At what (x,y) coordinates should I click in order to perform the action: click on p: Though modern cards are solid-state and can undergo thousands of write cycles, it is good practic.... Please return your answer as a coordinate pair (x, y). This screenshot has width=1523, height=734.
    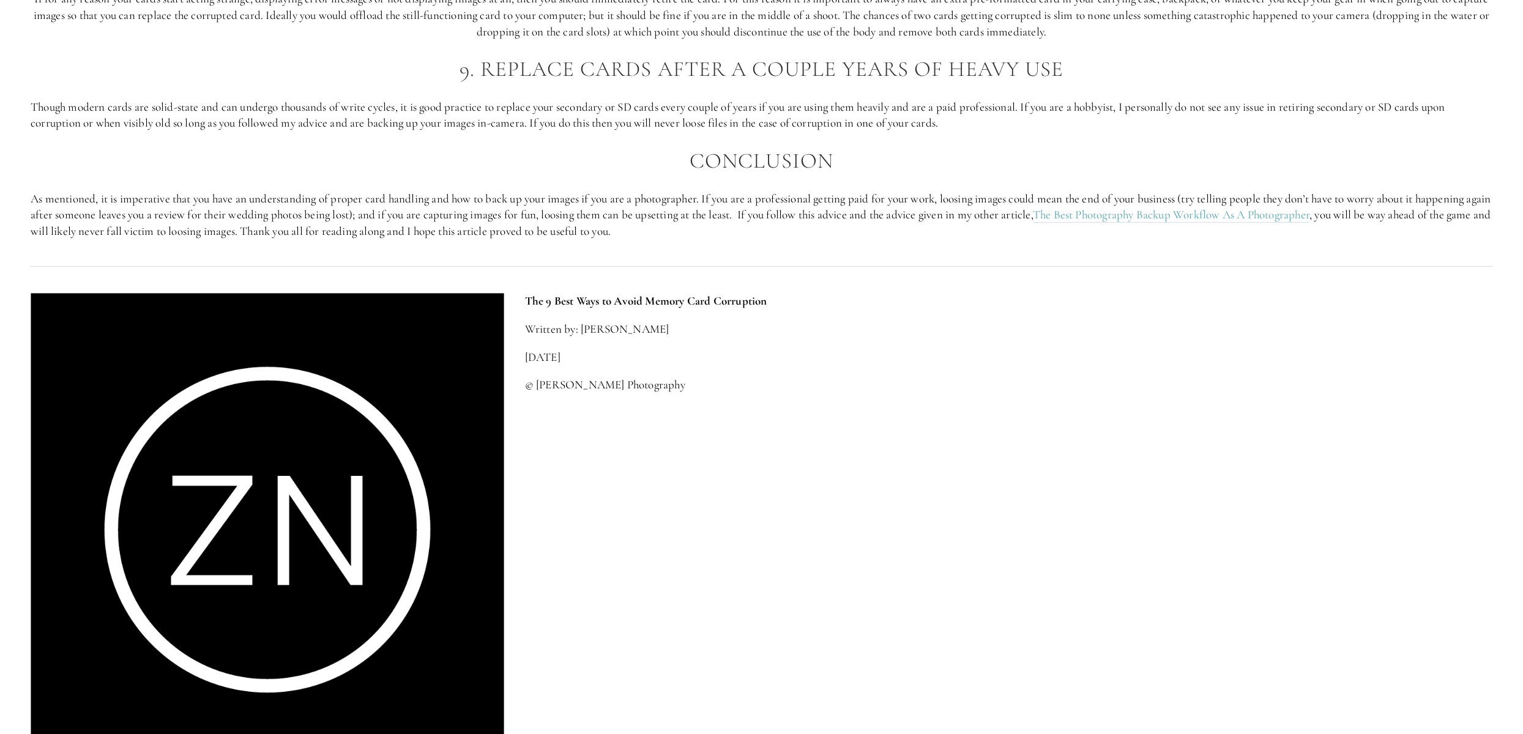
    Looking at the image, I should click on (761, 115).